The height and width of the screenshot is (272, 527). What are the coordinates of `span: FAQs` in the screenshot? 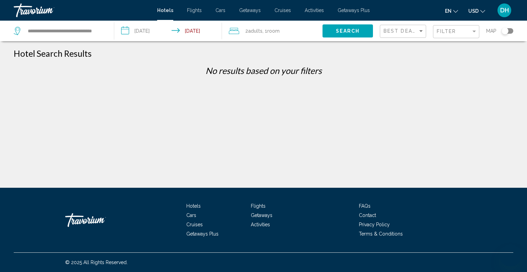 It's located at (365, 206).